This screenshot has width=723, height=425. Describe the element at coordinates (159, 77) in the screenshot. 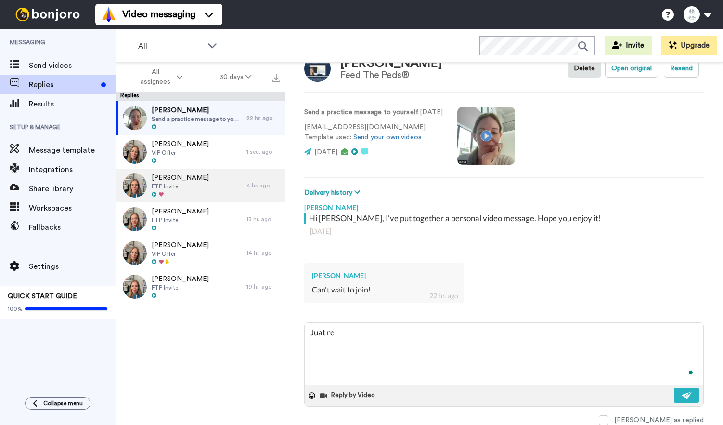

I see `button: All assignees` at that location.